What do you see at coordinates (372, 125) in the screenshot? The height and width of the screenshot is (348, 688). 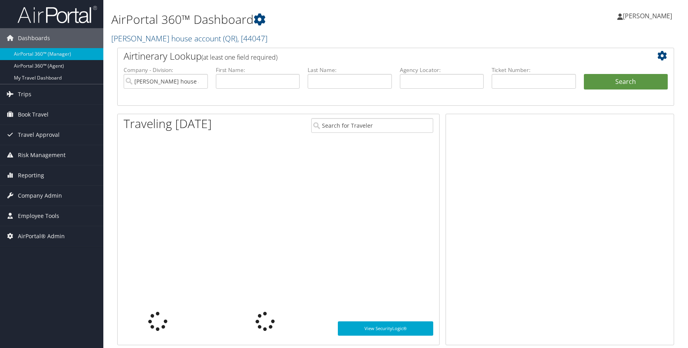 I see `input: Search for Traveler` at bounding box center [372, 125].